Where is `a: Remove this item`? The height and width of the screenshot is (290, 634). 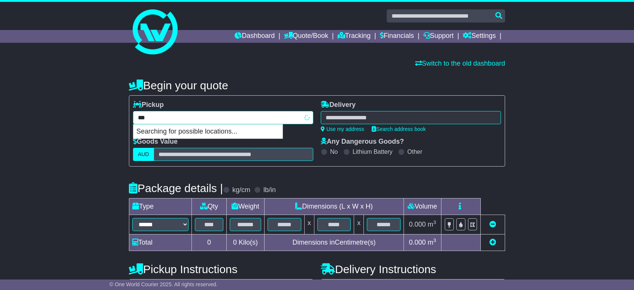 a: Remove this item is located at coordinates (493, 224).